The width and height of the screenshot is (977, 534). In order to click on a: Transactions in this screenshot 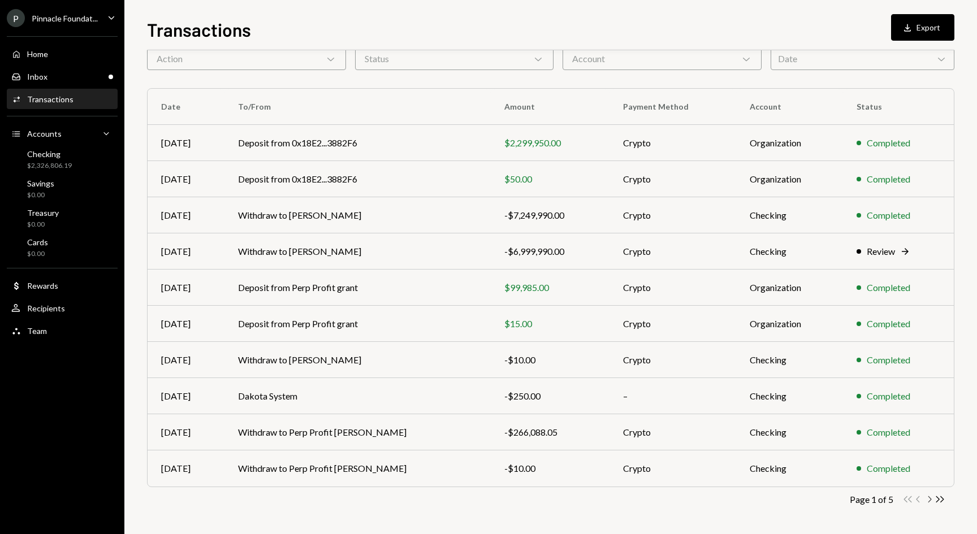, I will do `click(62, 99)`.